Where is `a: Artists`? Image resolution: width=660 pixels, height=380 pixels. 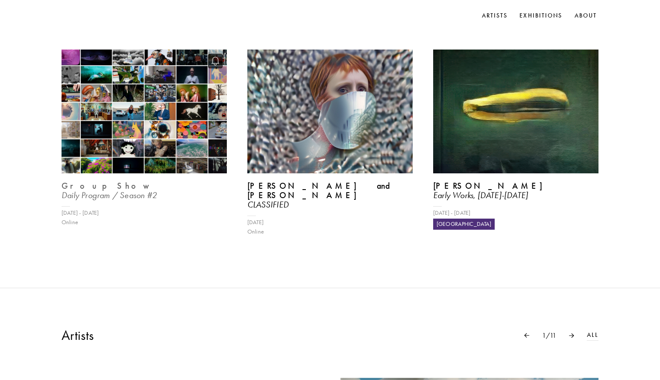
a: Artists is located at coordinates (495, 16).